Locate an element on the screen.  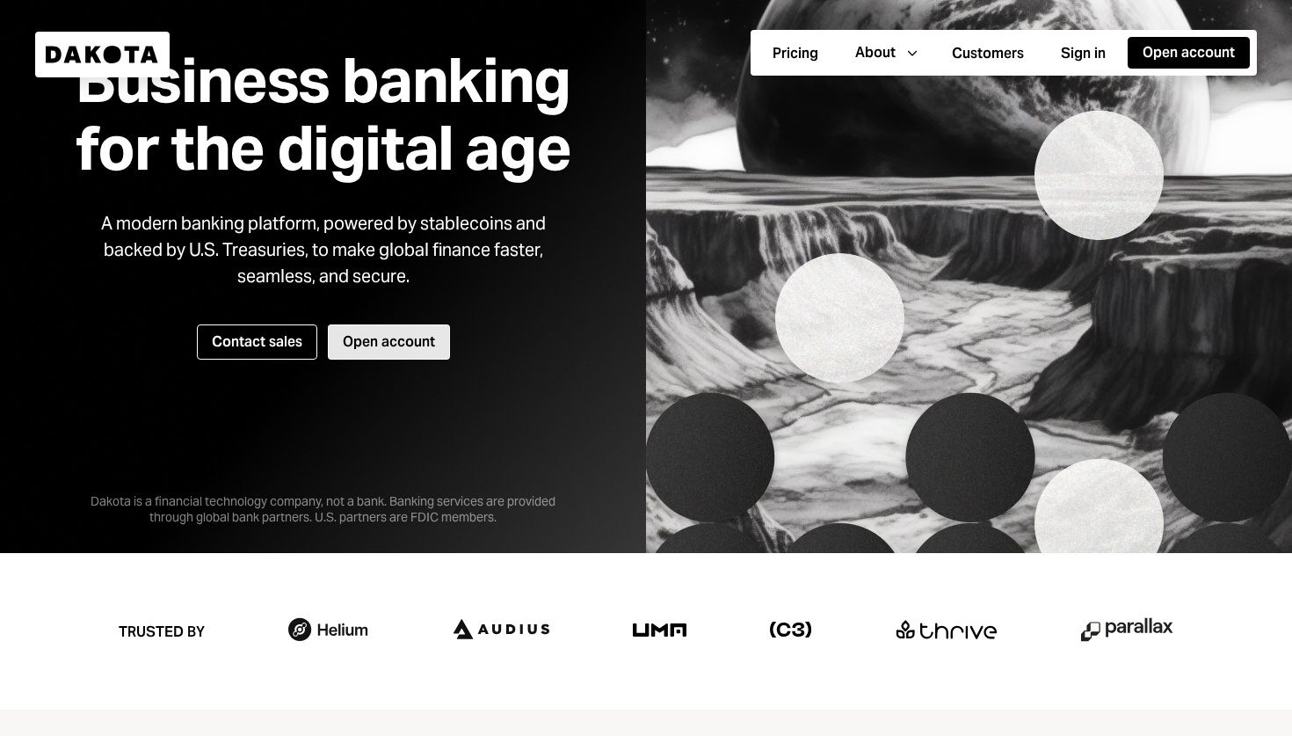
div: Dakota is a financial technology company, not a bank. Banking services are provided through globa... is located at coordinates (323, 495).